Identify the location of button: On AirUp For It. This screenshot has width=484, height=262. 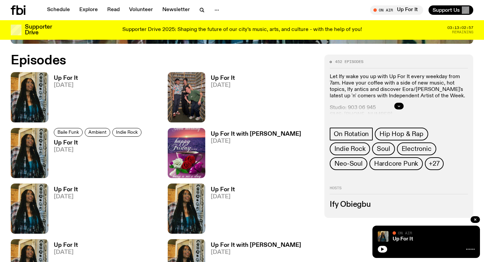
(397, 10).